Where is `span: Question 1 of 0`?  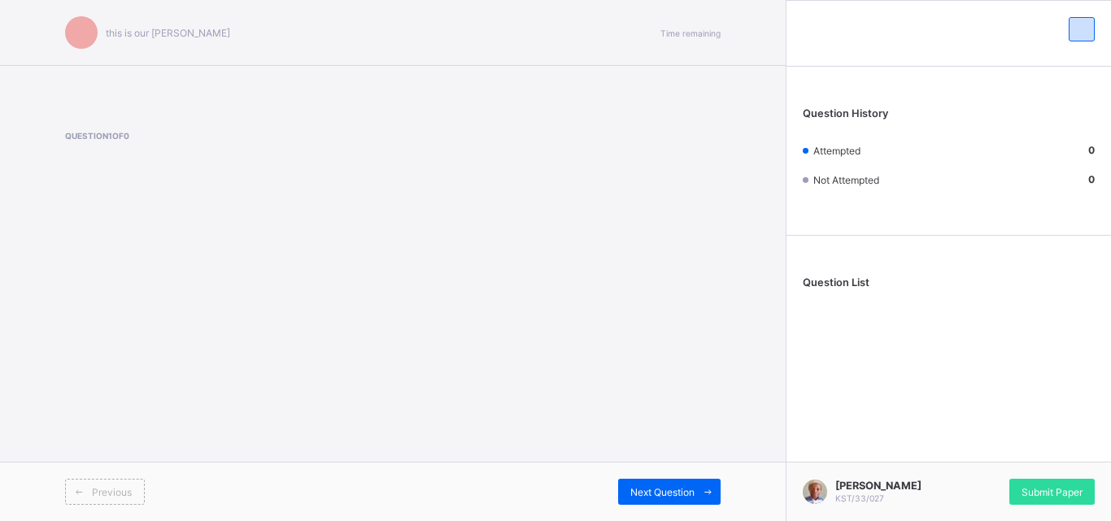 span: Question 1 of 0 is located at coordinates (185, 136).